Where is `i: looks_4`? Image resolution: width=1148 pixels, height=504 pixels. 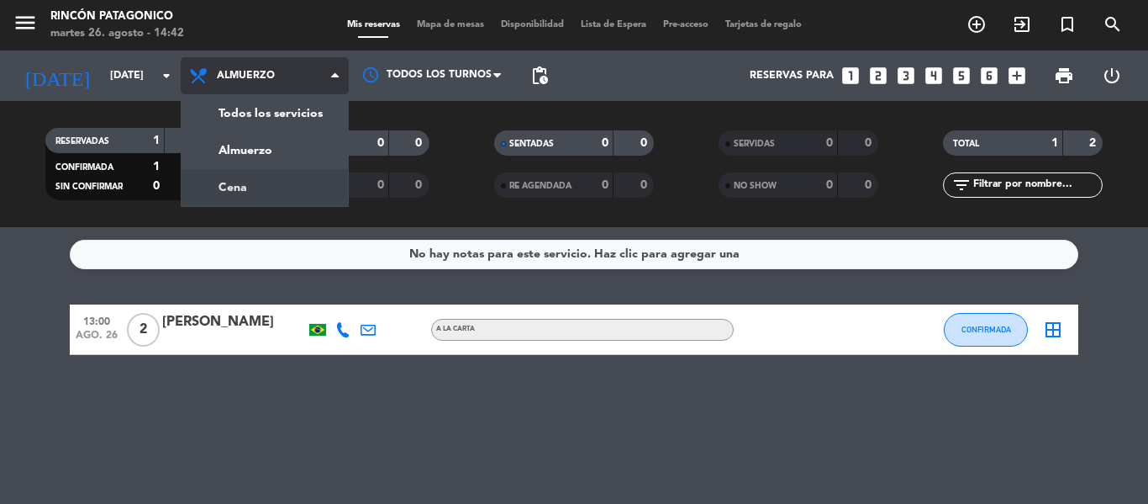
i: looks_4 is located at coordinates (934, 76).